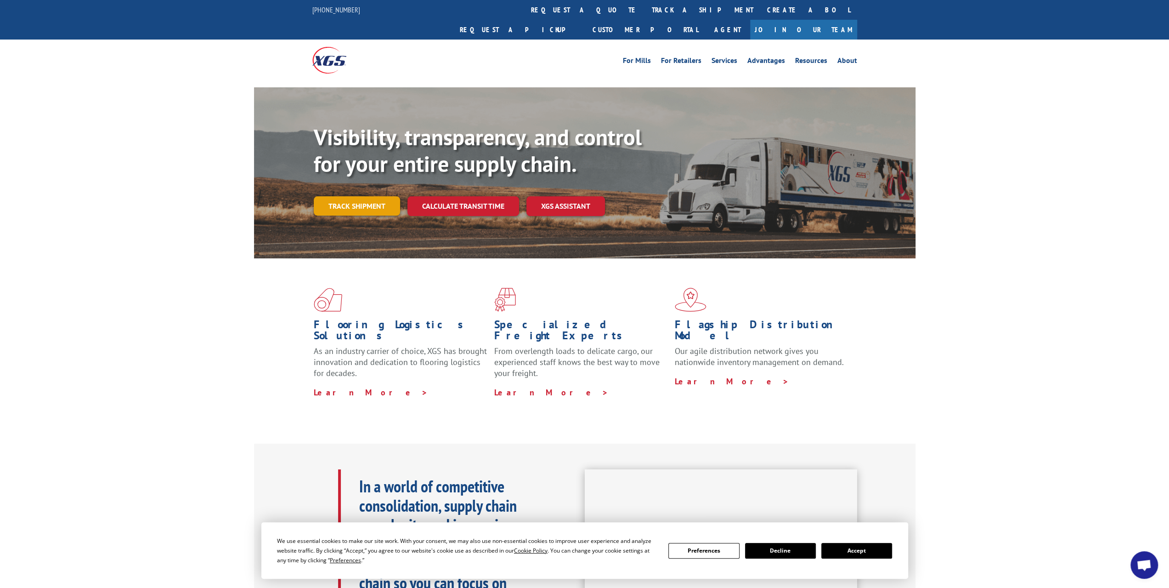  What do you see at coordinates (637, 62) in the screenshot?
I see `a: For Mills` at bounding box center [637, 62].